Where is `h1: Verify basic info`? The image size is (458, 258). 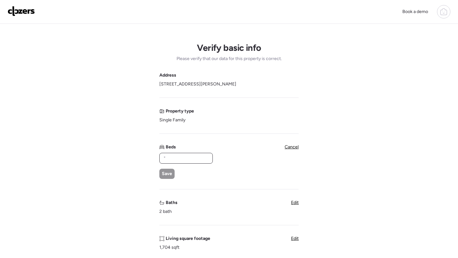 h1: Verify basic info is located at coordinates (228, 48).